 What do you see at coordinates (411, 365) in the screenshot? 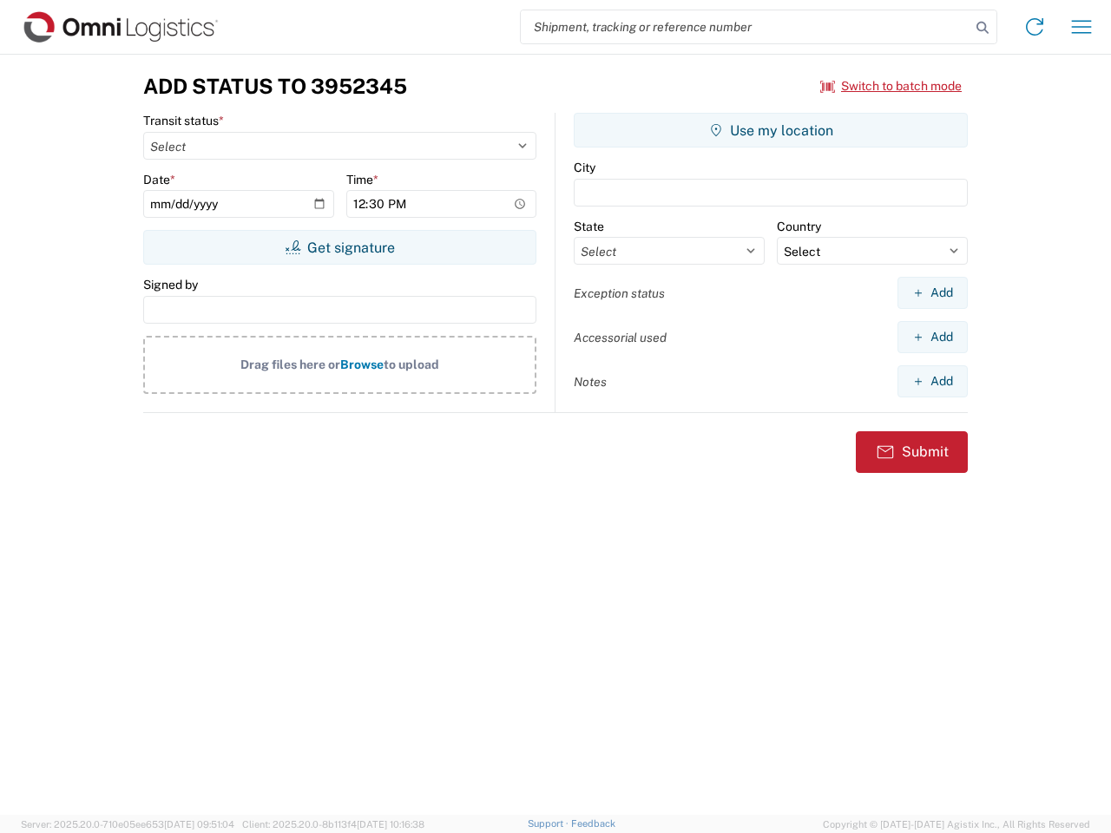
I see `span: to upload` at bounding box center [411, 365].